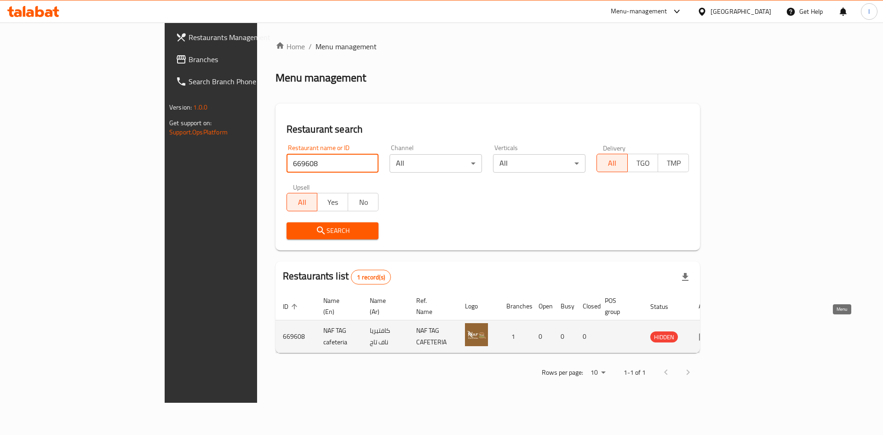 The image size is (883, 435). What do you see at coordinates (333, 202) in the screenshot?
I see `span: Yes` at bounding box center [333, 202].